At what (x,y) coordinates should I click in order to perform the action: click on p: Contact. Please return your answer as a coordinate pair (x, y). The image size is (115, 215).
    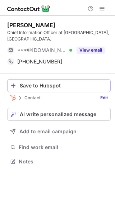
    Looking at the image, I should click on (32, 98).